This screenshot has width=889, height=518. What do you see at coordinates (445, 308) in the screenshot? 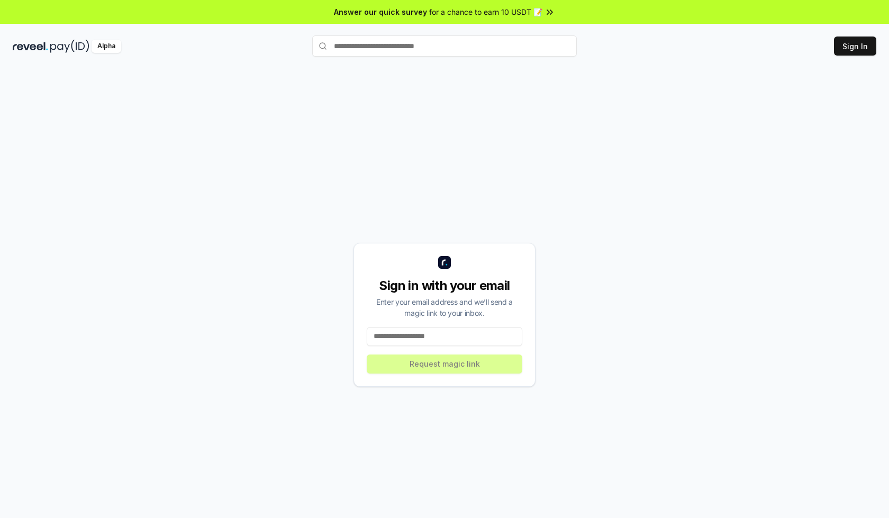
I see `div: Enter your email address and we’ll send a magic link to your inbox.` at bounding box center [445, 308].